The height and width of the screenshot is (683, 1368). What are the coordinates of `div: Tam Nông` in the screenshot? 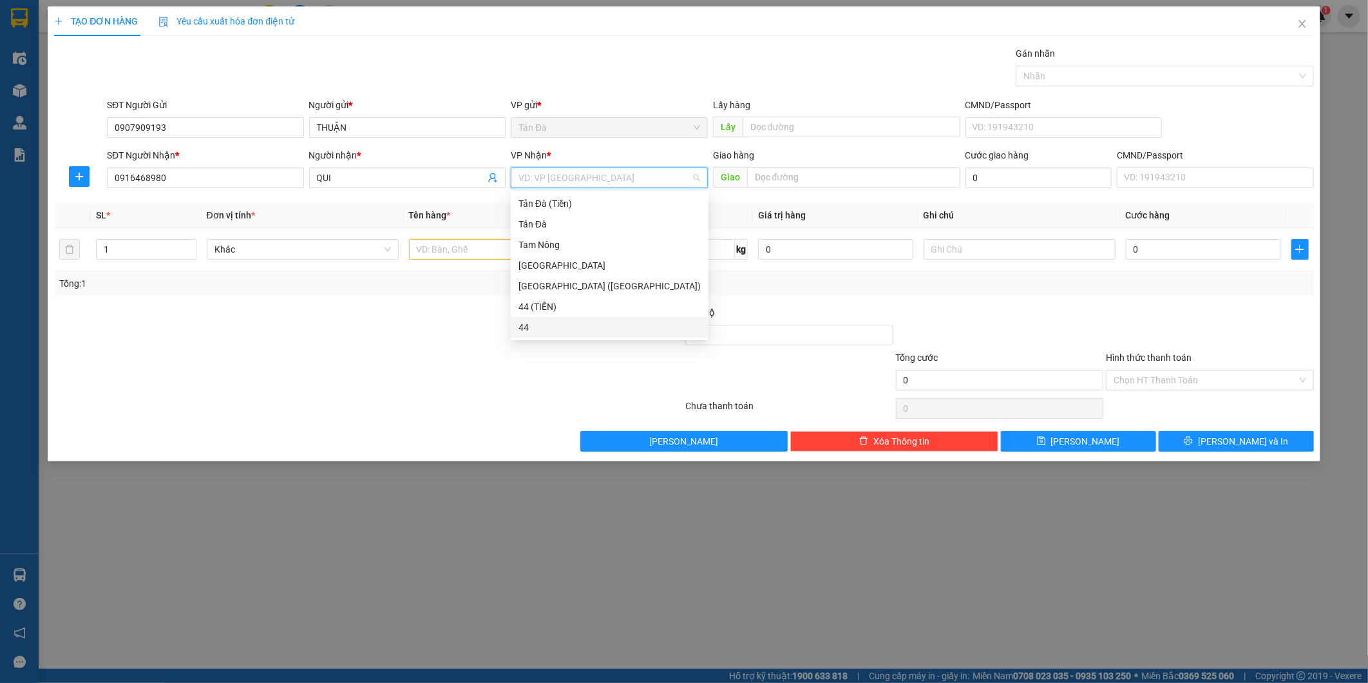 It's located at (609, 245).